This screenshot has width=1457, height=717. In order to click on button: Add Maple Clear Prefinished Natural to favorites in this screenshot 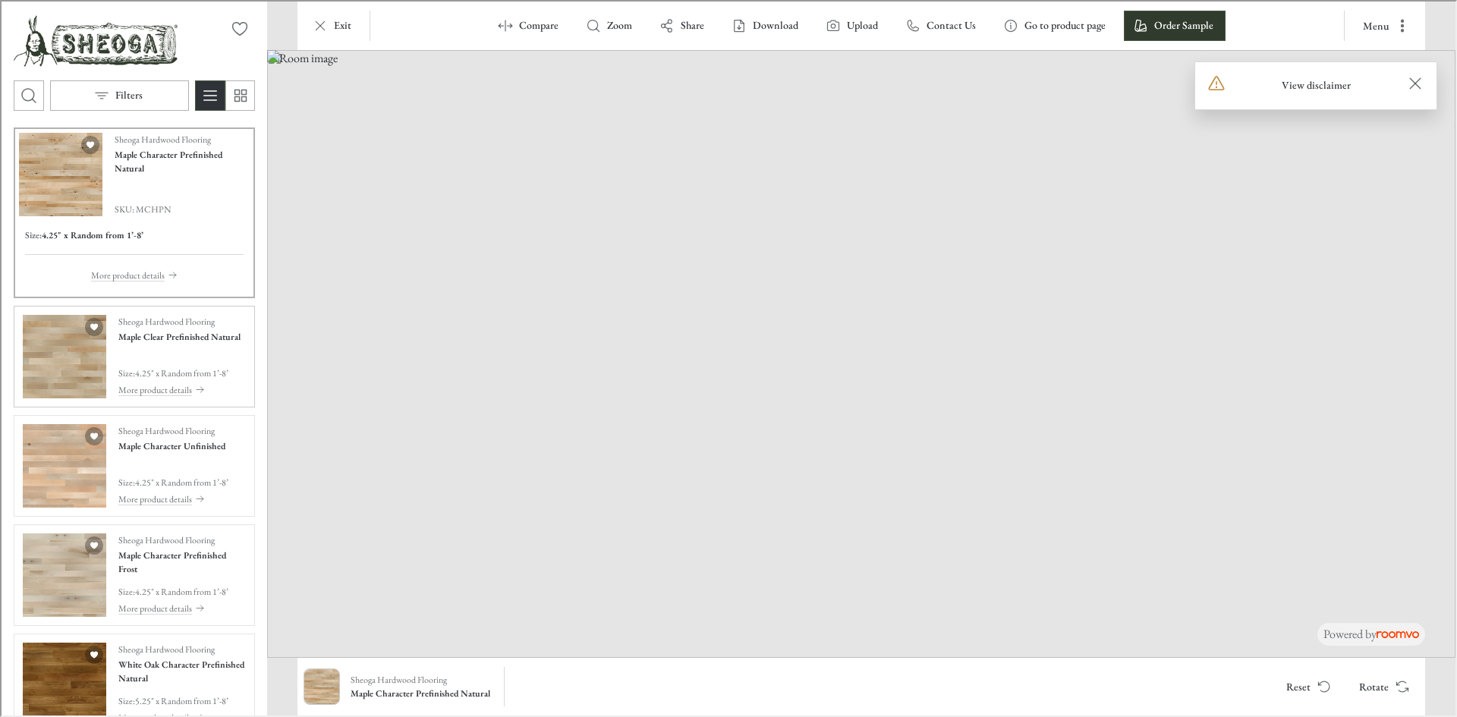, I will do `click(93, 326)`.